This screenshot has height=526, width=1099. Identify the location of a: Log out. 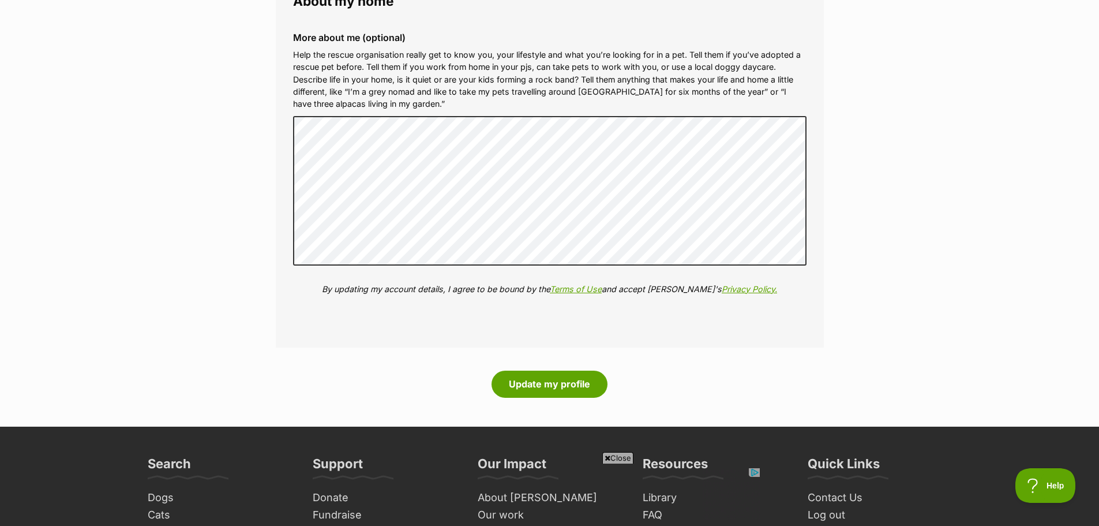
(880, 515).